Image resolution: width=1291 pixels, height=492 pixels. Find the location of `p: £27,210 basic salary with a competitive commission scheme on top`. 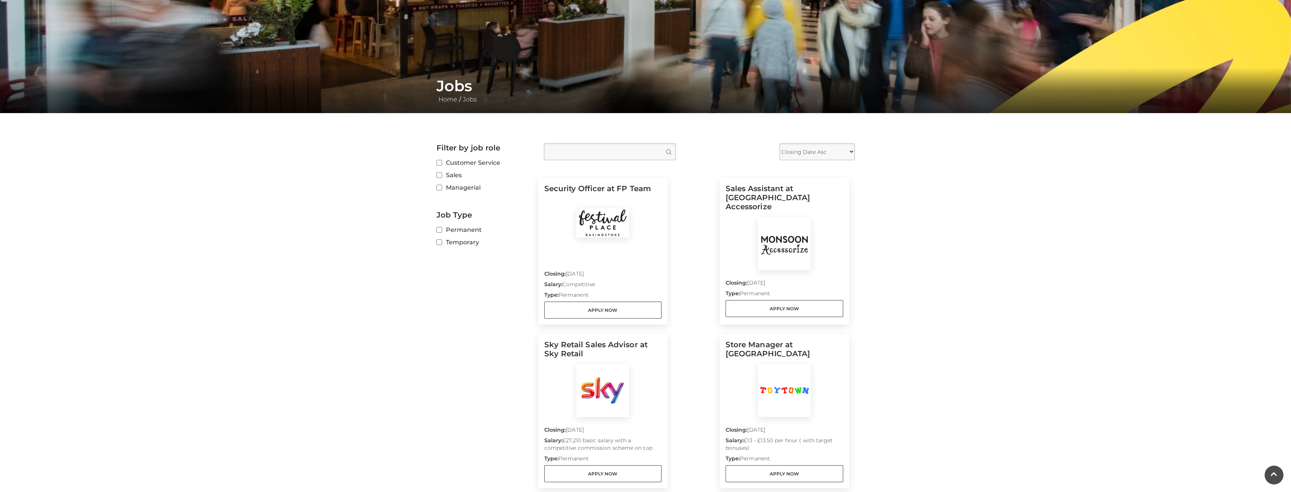

p: £27,210 basic salary with a competitive commission scheme on top is located at coordinates (603, 445).